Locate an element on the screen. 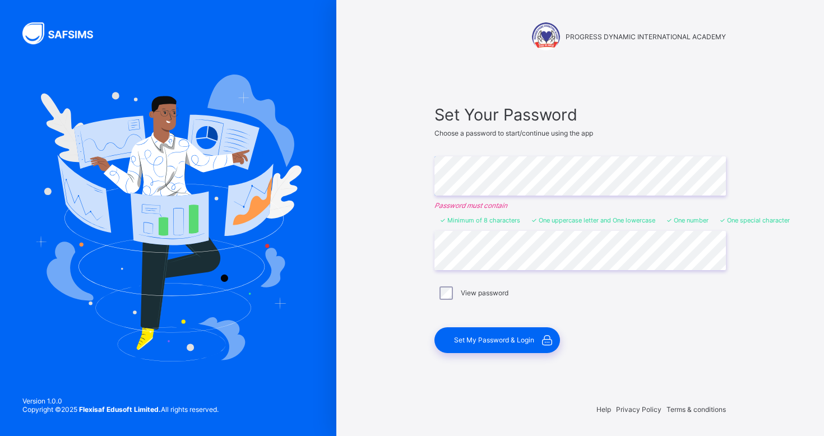 The width and height of the screenshot is (824, 436). span: Version 1.0.0 is located at coordinates (121, 401).